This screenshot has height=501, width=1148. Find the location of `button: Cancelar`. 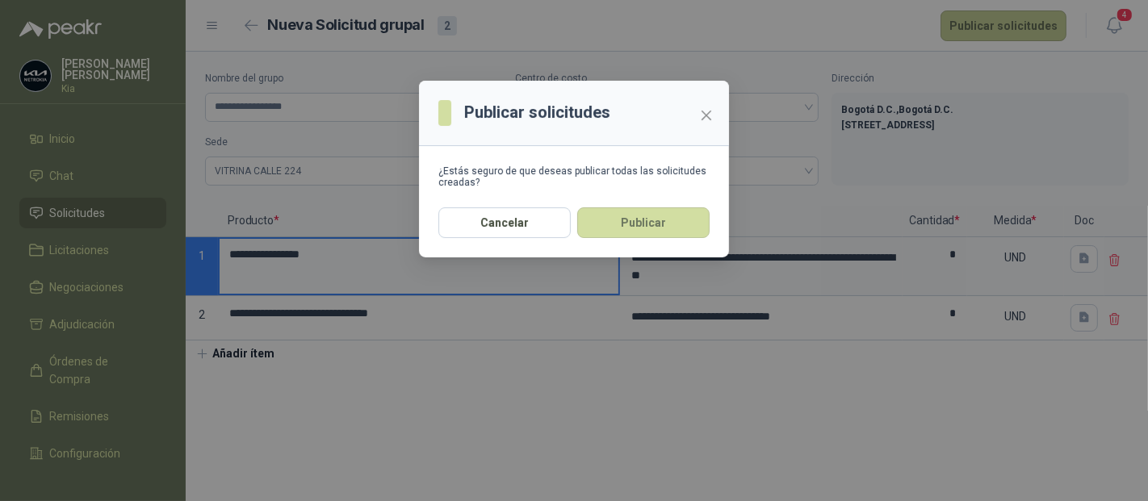

button: Cancelar is located at coordinates (505, 223).